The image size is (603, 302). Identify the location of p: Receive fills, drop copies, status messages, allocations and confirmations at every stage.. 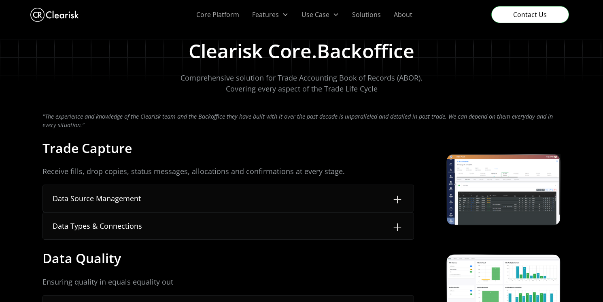
(228, 171).